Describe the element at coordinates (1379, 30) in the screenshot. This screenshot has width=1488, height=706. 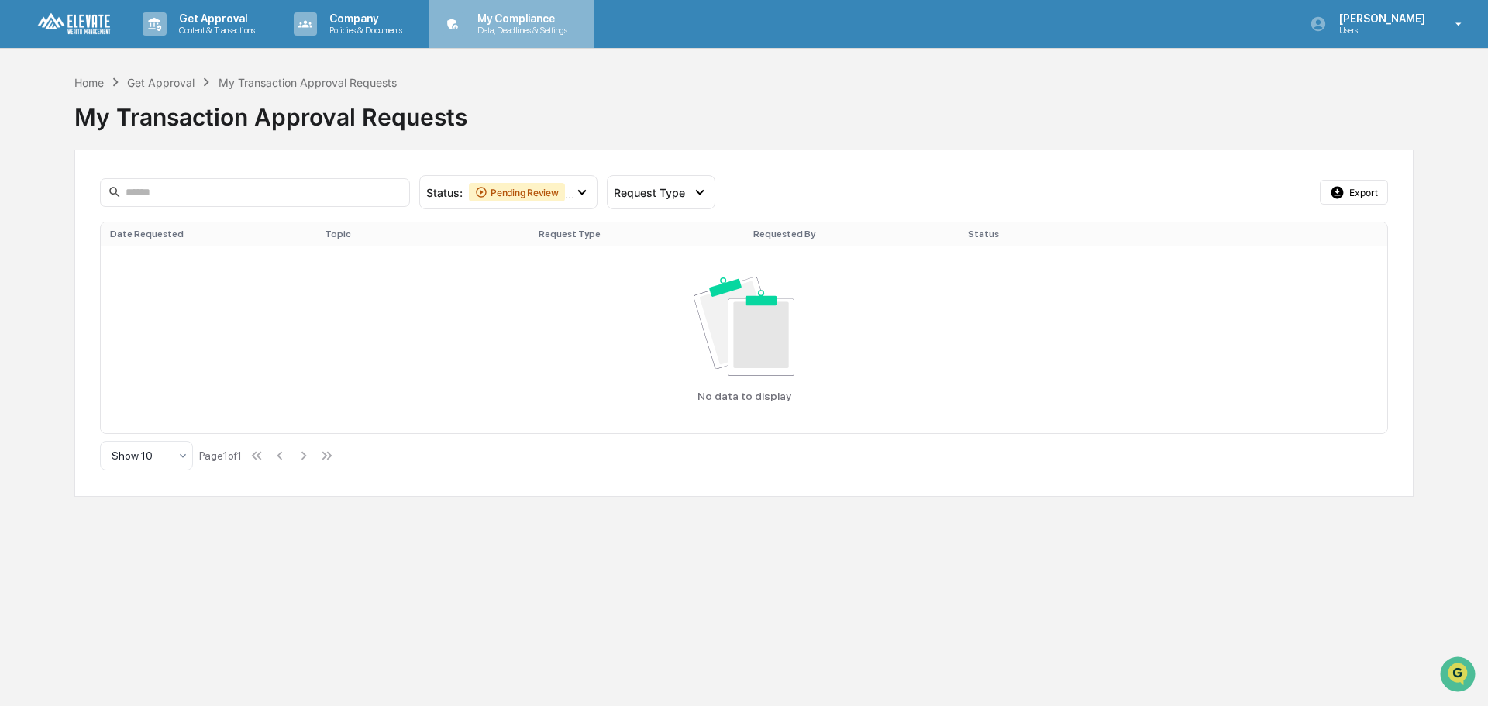
I see `p: Users` at that location.